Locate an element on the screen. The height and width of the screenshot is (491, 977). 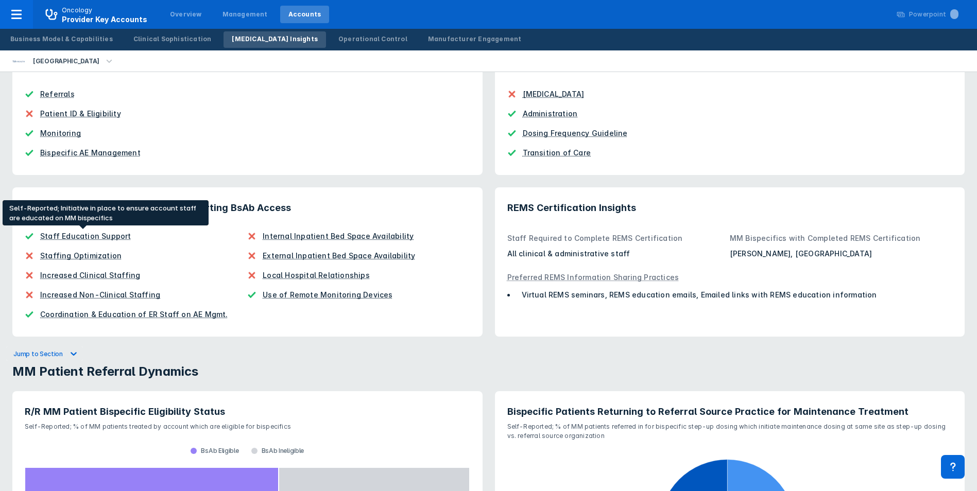
li: Virtual REMS seminars, REMS education emails, Emailed links with REMS education information is located at coordinates (734, 295).